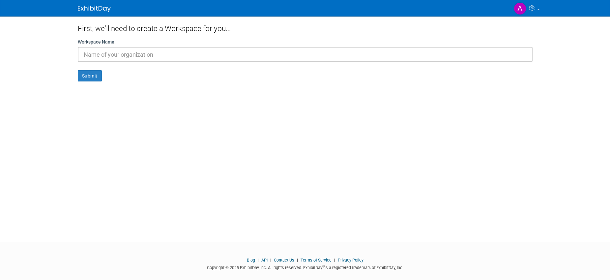 This screenshot has width=610, height=280. Describe the element at coordinates (90, 76) in the screenshot. I see `button: Submit` at that location.